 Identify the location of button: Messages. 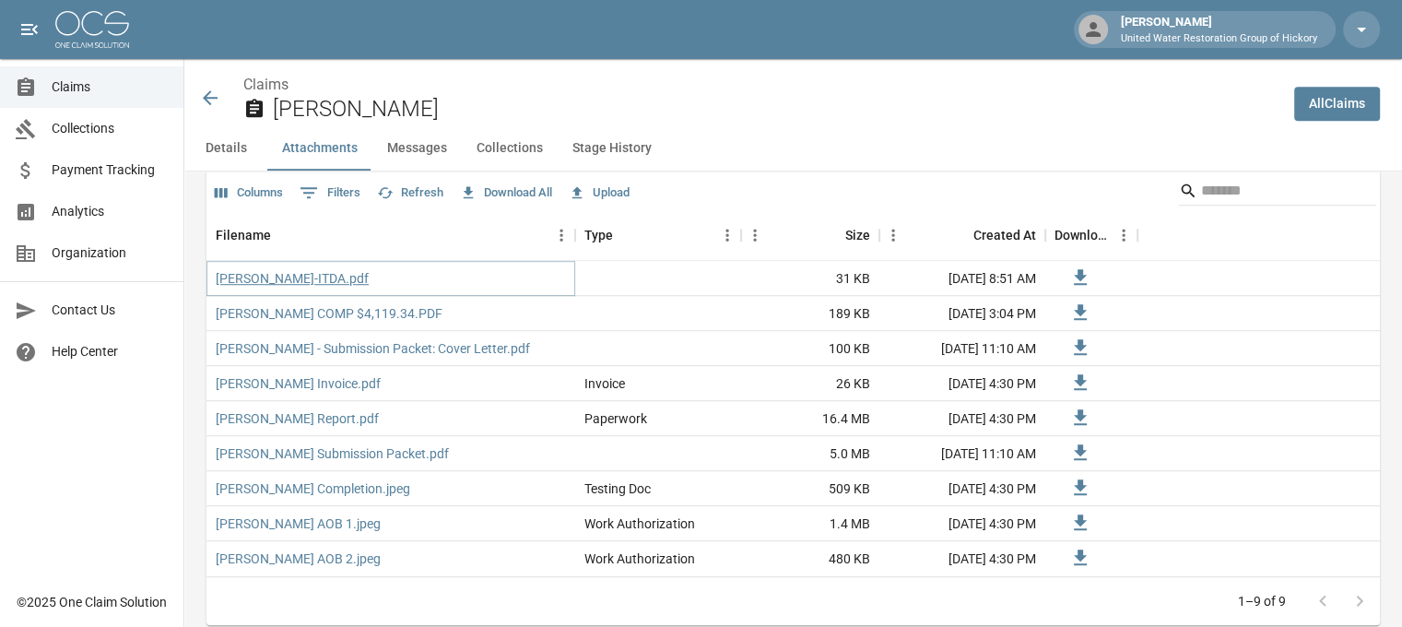
(417, 148).